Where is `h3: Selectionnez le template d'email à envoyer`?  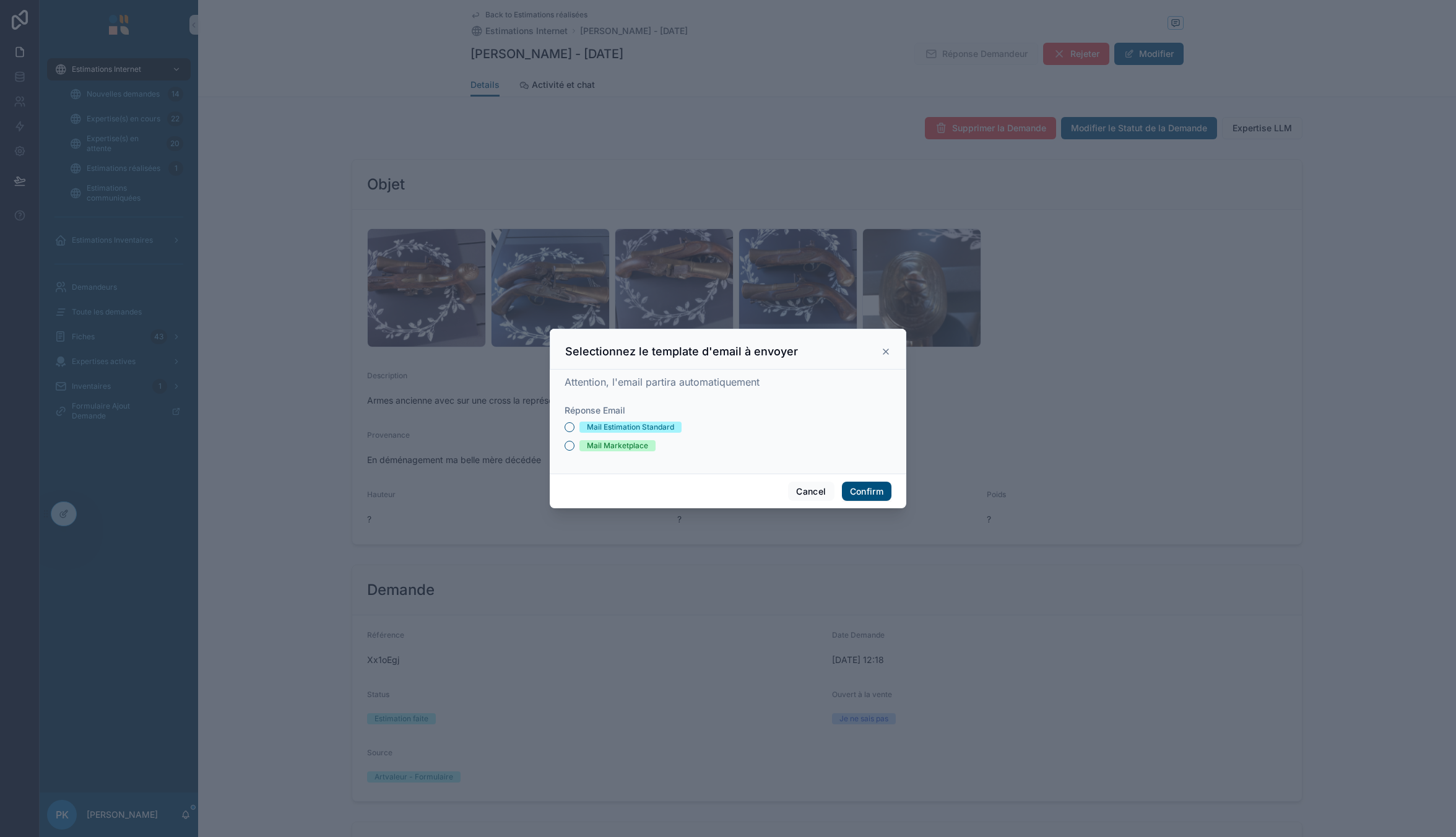
h3: Selectionnez le template d'email à envoyer is located at coordinates (681, 352).